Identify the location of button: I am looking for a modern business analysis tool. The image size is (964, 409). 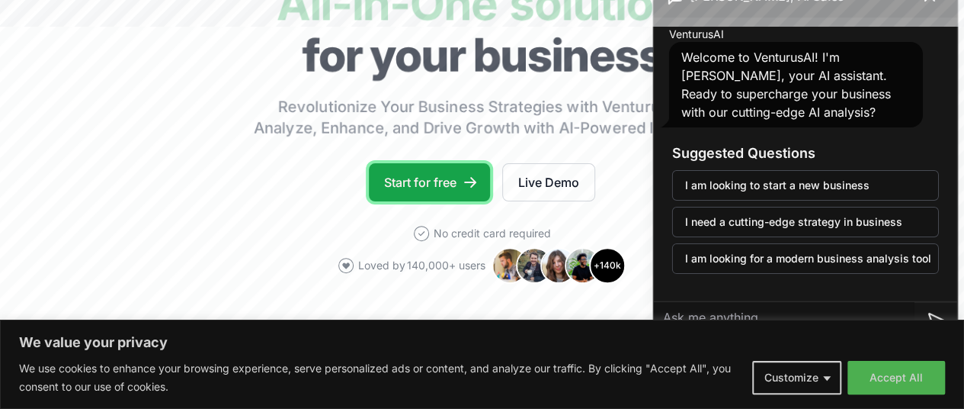
(806, 258).